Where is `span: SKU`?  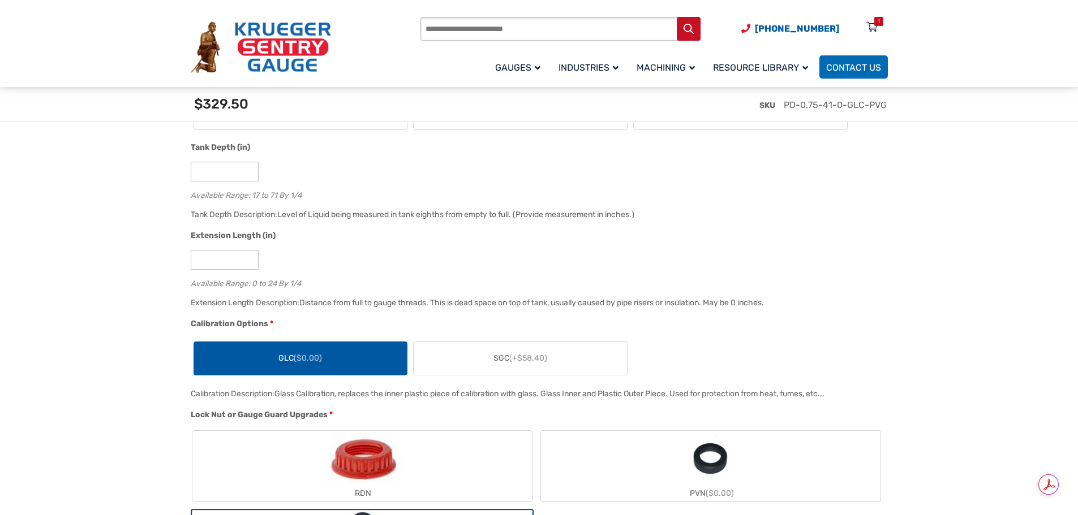 span: SKU is located at coordinates (767, 105).